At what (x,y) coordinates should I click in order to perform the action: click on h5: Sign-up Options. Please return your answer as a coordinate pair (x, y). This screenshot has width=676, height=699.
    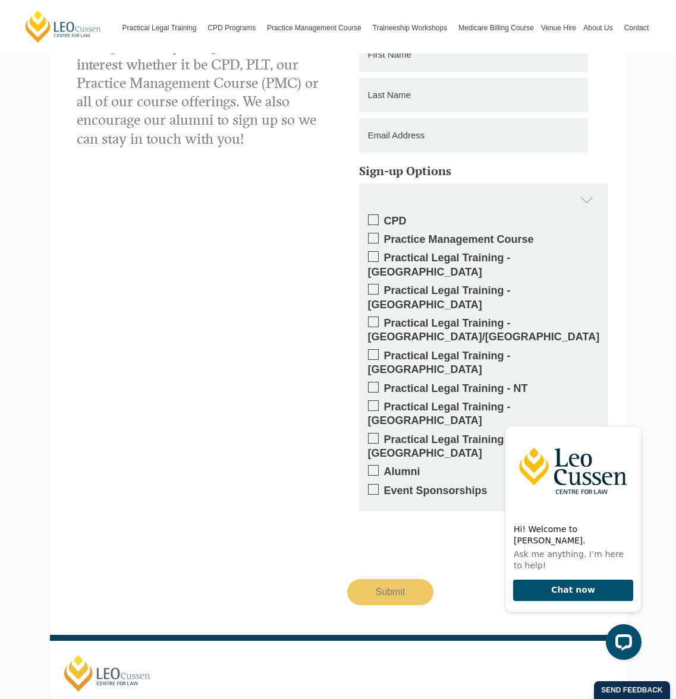
    Looking at the image, I should click on (484, 171).